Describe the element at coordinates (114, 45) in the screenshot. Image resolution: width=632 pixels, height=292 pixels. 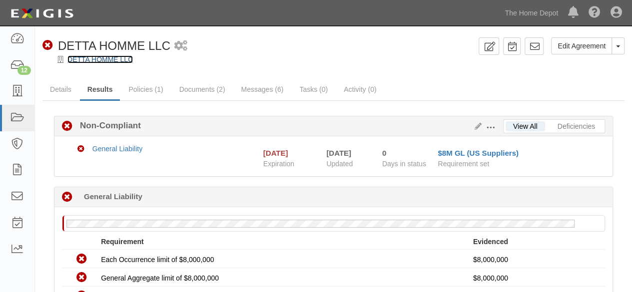
I see `span: DETTA HOMME LLC` at that location.